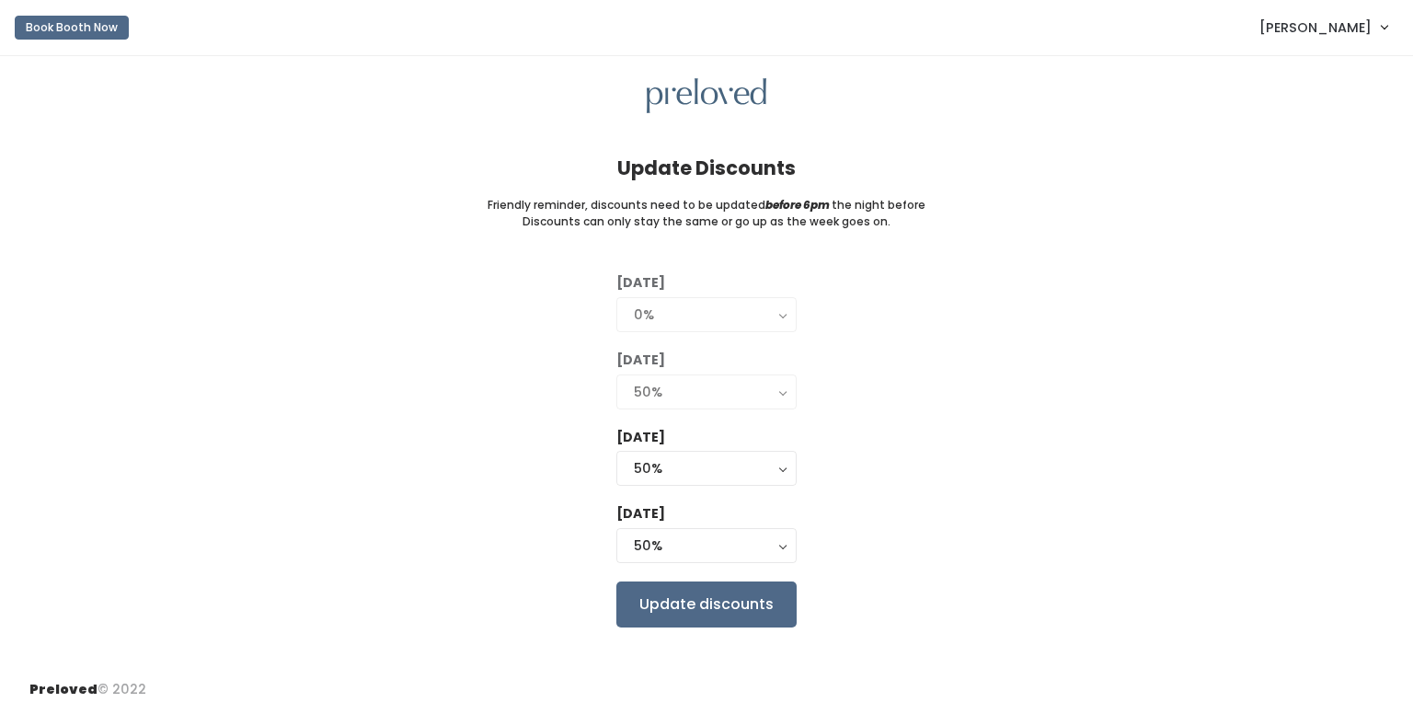 The image size is (1413, 714). I want to click on i: before 6pm, so click(798, 204).